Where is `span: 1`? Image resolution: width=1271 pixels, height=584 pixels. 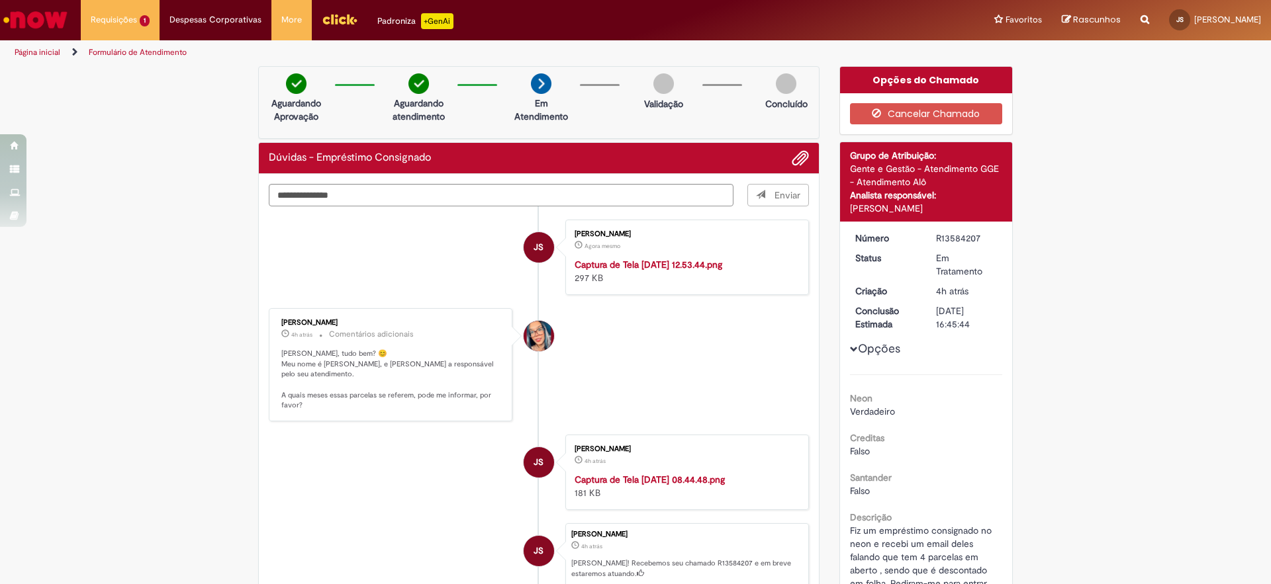
span: 1 is located at coordinates (144, 21).